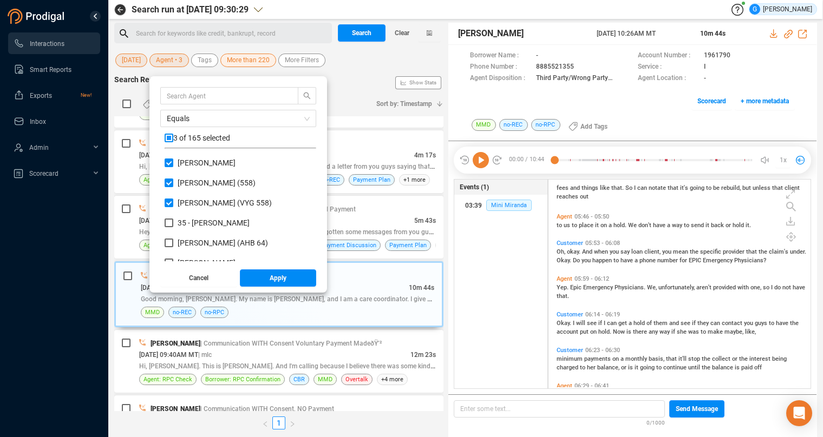 Image resolution: width=823 pixels, height=437 pixels. I want to click on span: put, so click(585, 332).